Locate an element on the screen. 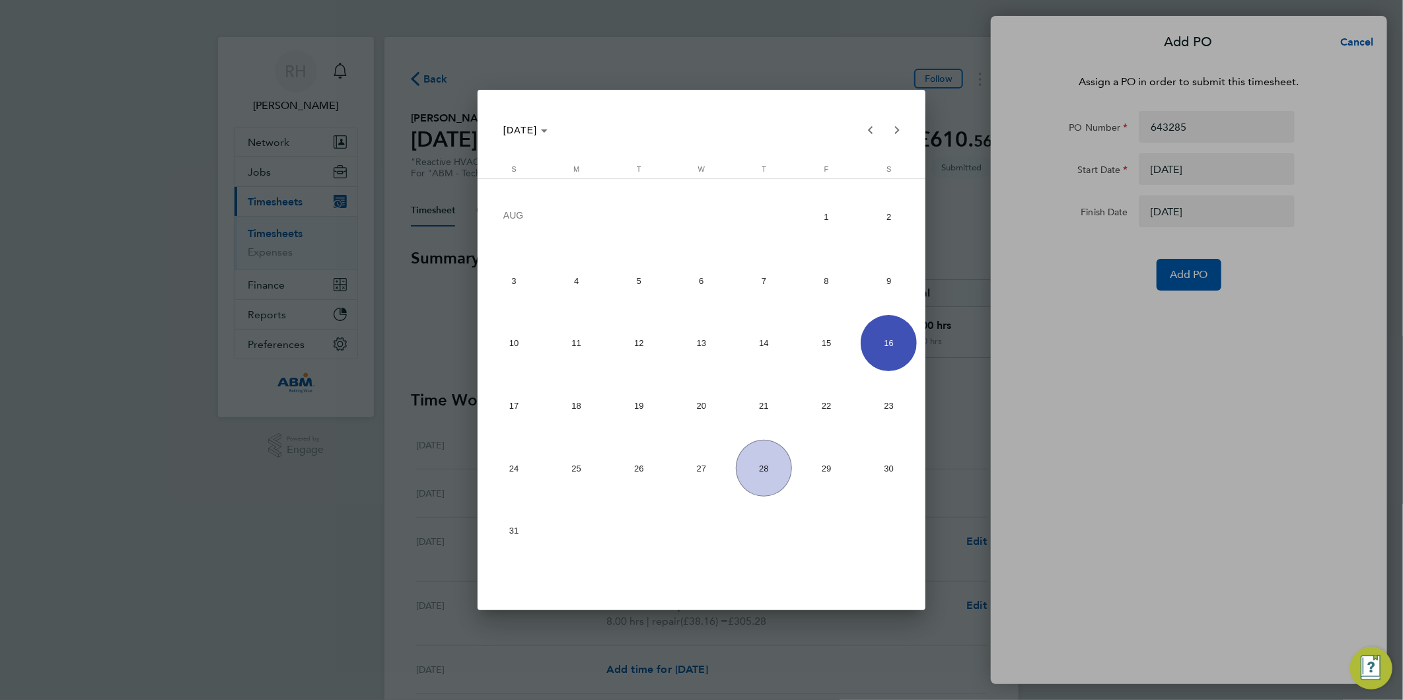 The image size is (1403, 700). span: 16 is located at coordinates (889, 343).